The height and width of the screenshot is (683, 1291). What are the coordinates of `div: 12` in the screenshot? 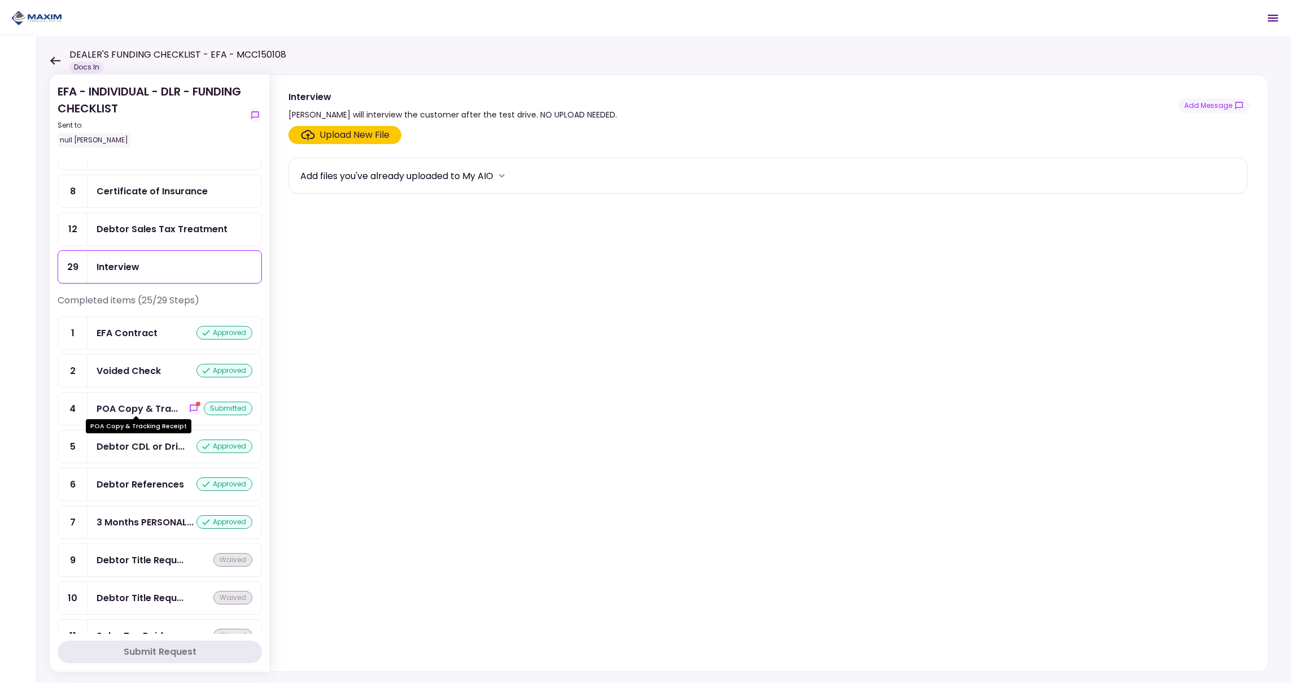 It's located at (73, 229).